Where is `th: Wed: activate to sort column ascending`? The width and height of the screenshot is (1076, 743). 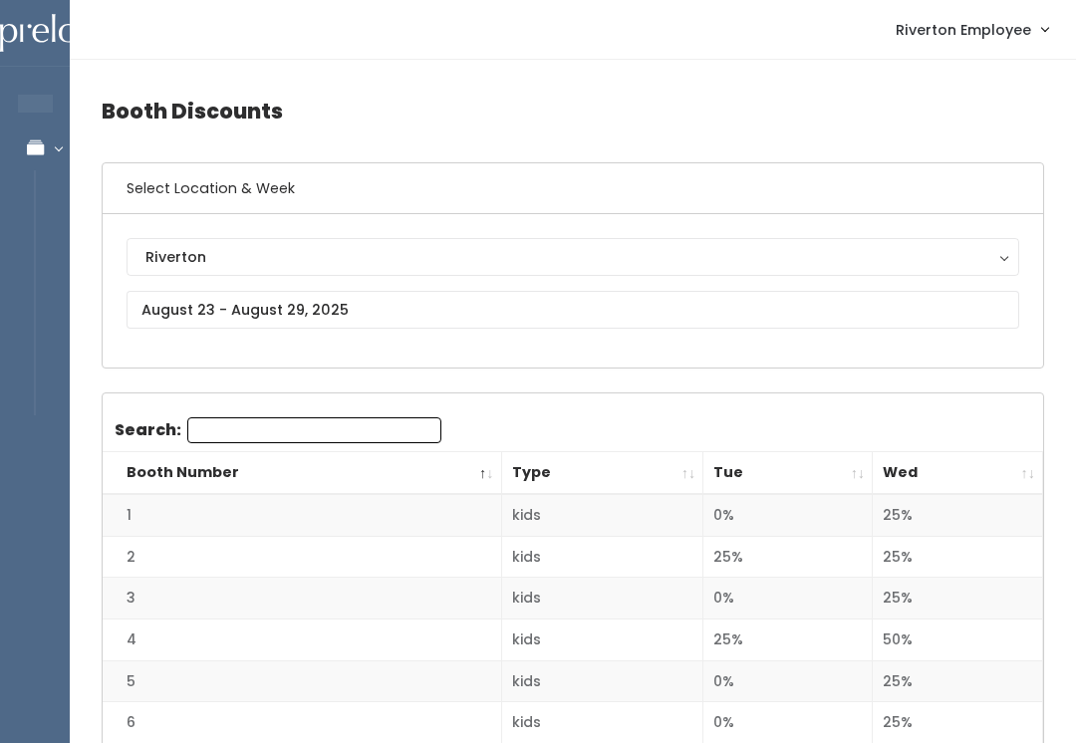 th: Wed: activate to sort column ascending is located at coordinates (958, 473).